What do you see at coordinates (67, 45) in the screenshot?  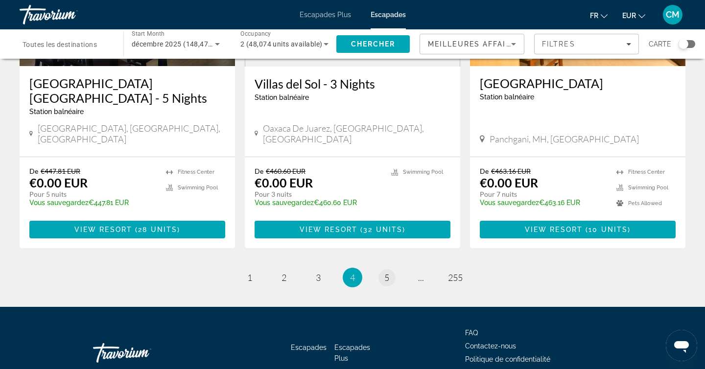 I see `input: Select destination` at bounding box center [67, 45].